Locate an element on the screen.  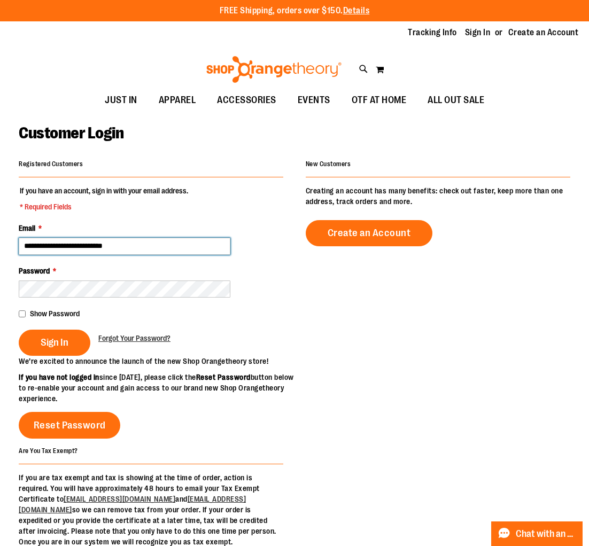
strong: Are You Tax Exempt? is located at coordinates (48, 451).